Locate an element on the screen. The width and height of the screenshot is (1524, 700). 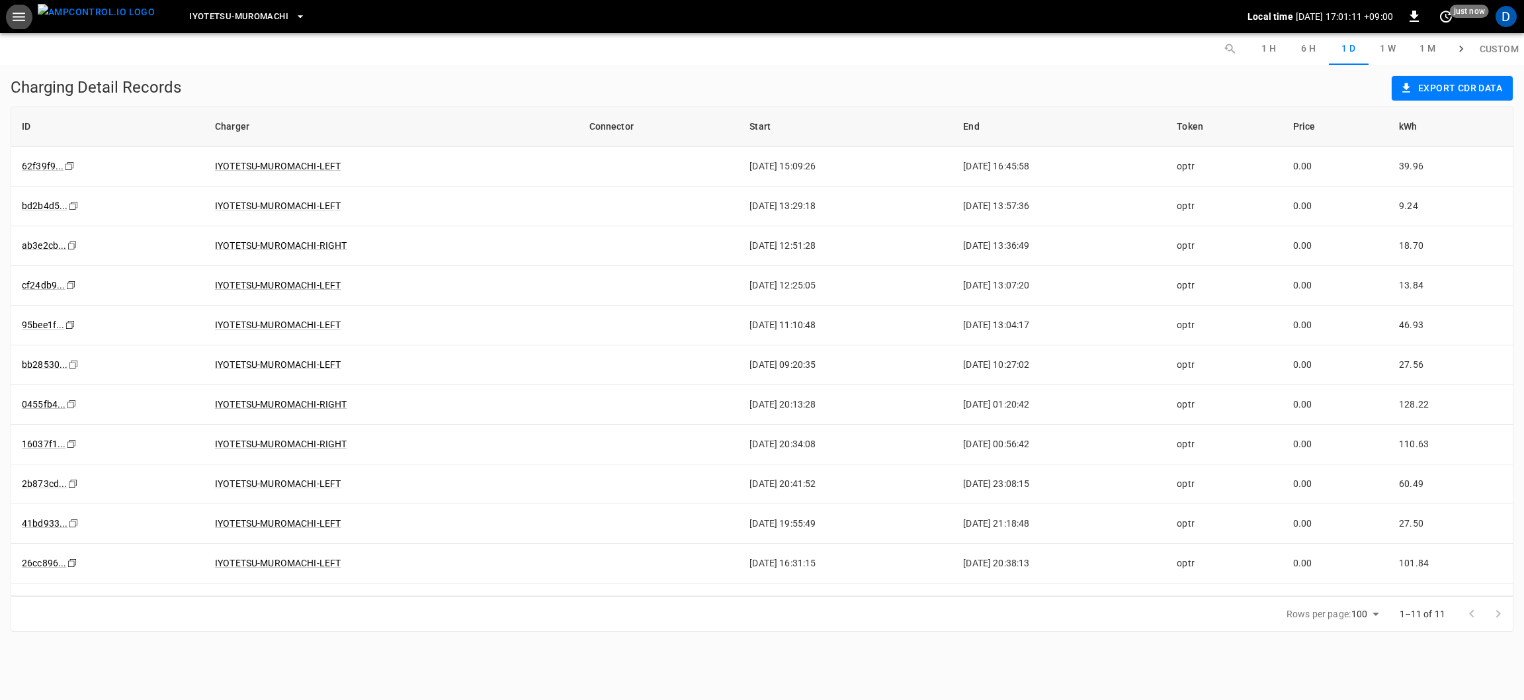
p: Rows per page: is located at coordinates (1319, 614).